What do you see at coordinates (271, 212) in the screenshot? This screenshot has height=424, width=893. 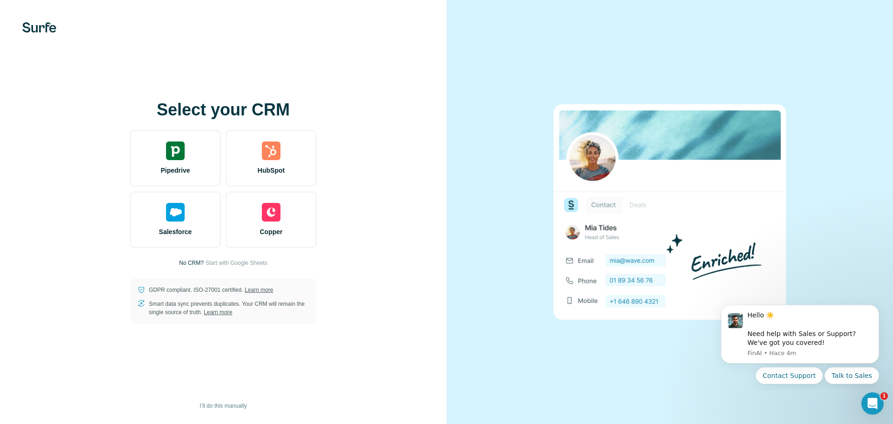 I see `img: copper's logo` at bounding box center [271, 212].